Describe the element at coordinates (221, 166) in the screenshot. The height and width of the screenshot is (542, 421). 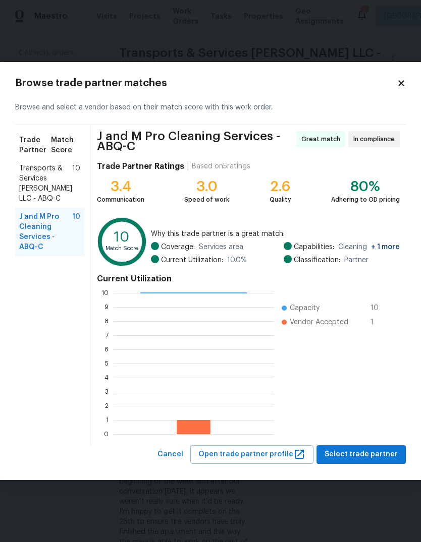
I see `div: Based on 5 ratings` at that location.